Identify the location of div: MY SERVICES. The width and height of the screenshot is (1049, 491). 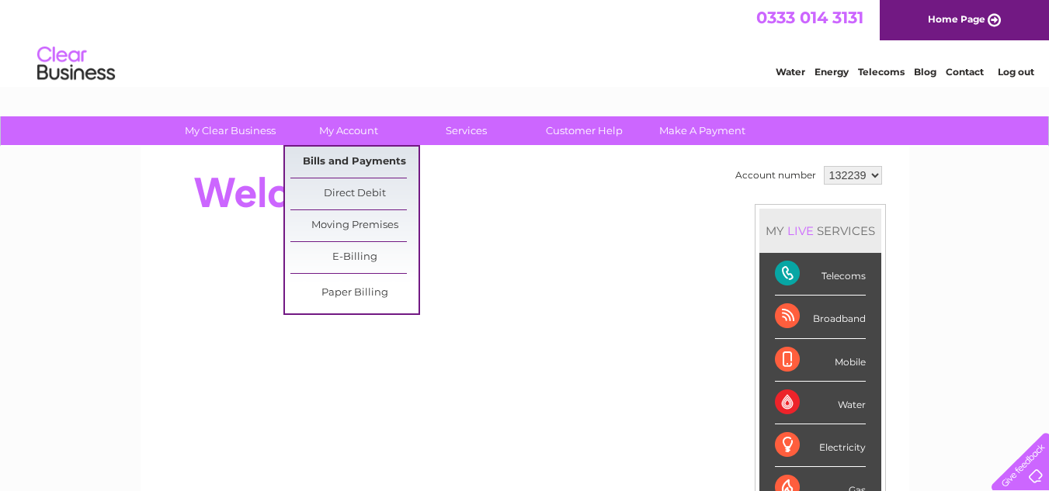
(820, 231).